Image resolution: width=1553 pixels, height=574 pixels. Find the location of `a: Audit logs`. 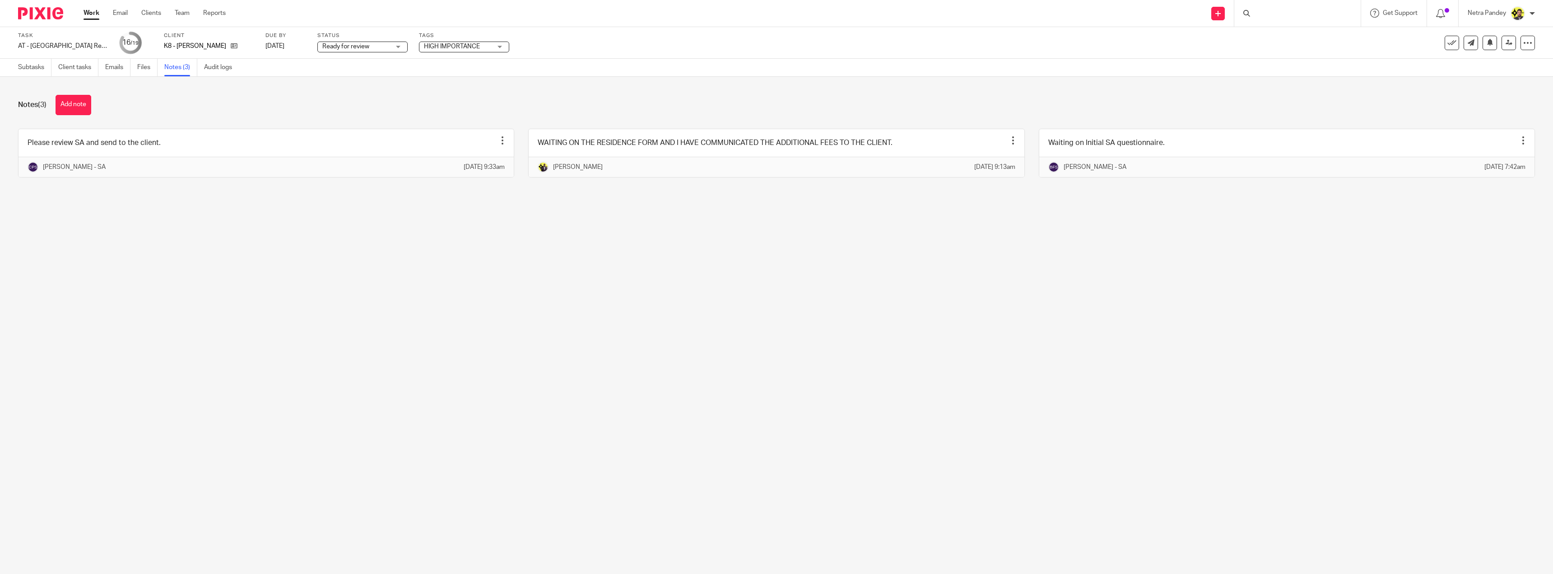

a: Audit logs is located at coordinates (221, 67).